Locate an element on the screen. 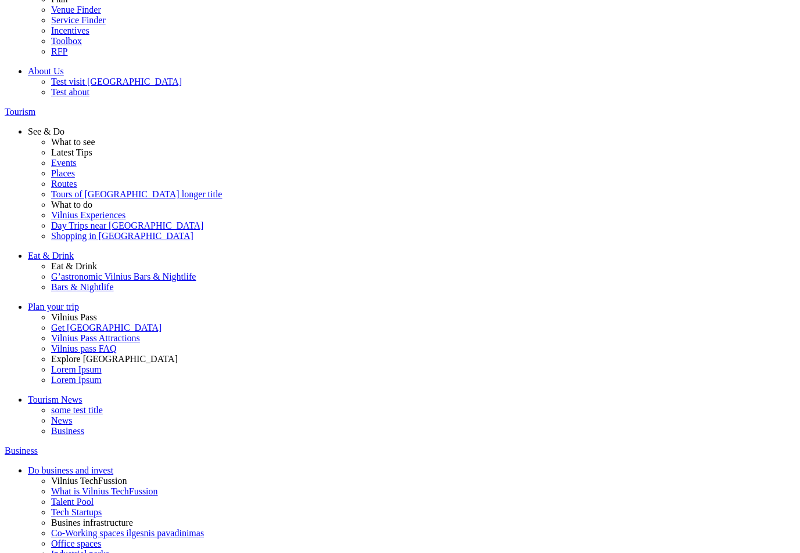 This screenshot has height=553, width=800. span: Vilnius pass FAQ is located at coordinates (84, 348).